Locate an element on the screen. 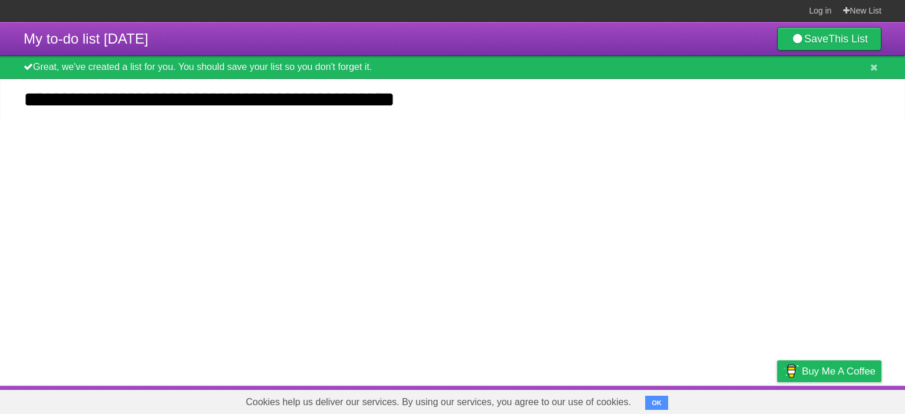  a: Buy me a coffee is located at coordinates (829, 371).